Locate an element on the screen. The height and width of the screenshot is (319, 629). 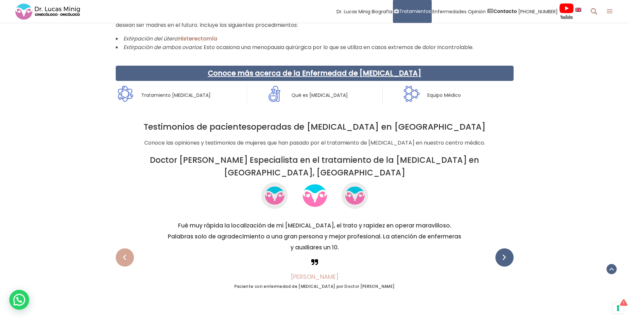
span: Enfermedades is located at coordinates (449, 11).